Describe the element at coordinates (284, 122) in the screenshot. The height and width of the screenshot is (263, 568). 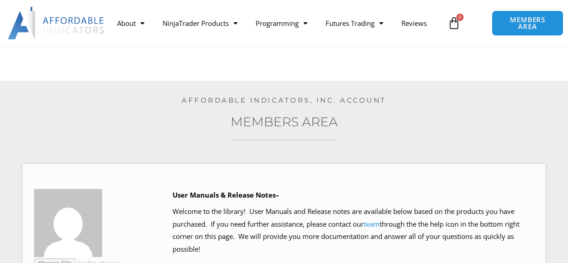
I see `a: Members Area` at that location.